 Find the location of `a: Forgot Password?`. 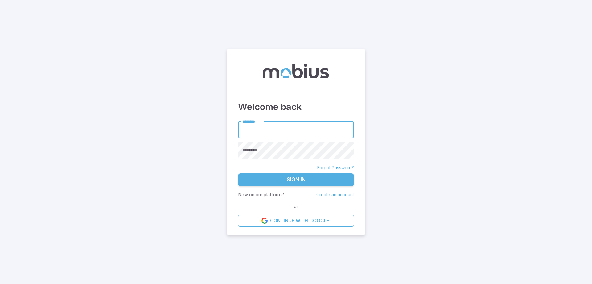

a: Forgot Password? is located at coordinates (336, 168).